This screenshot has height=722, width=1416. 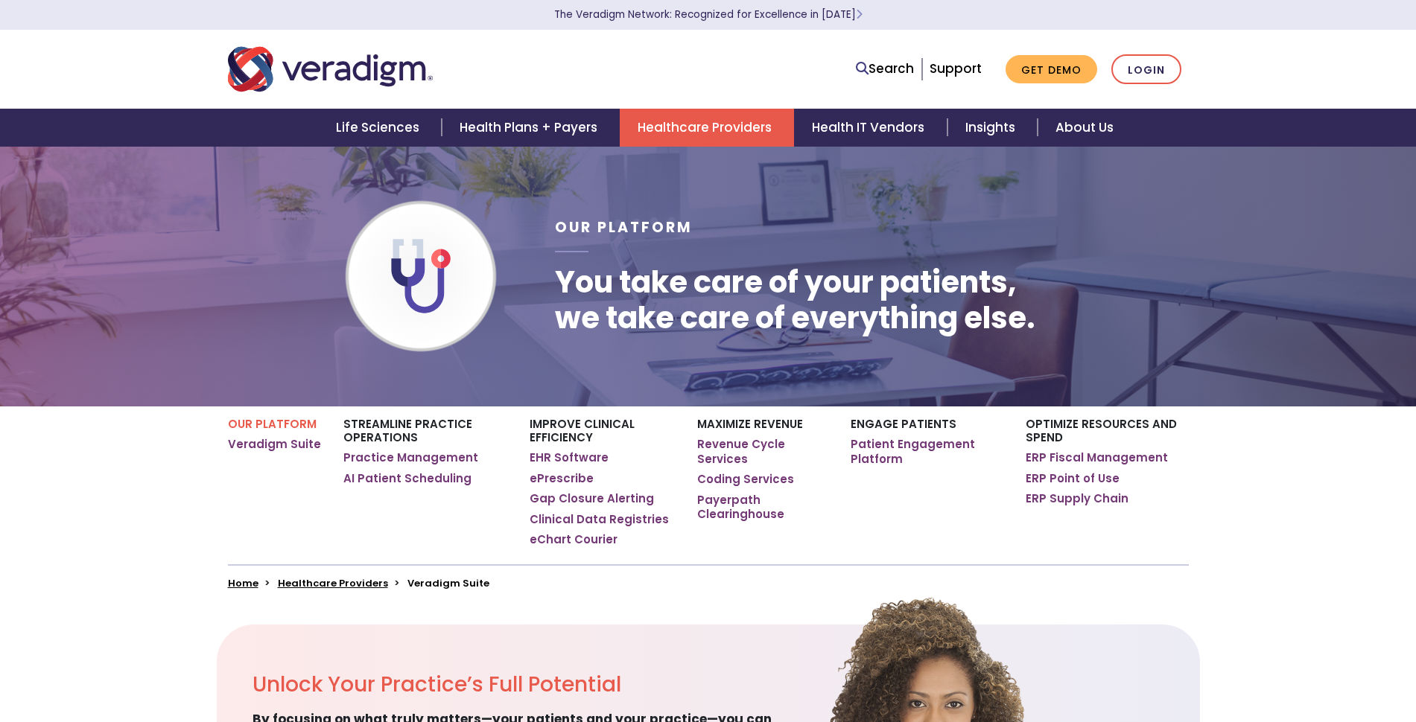 What do you see at coordinates (569, 458) in the screenshot?
I see `a: EHR Software` at bounding box center [569, 458].